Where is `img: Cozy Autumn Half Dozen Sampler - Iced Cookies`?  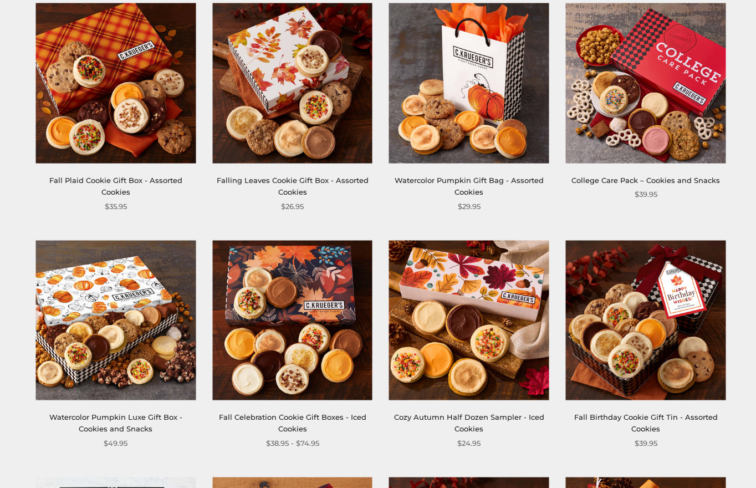 img: Cozy Autumn Half Dozen Sampler - Iced Cookies is located at coordinates (469, 320).